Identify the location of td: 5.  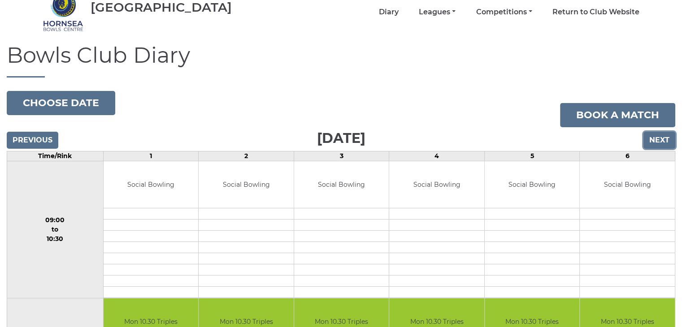
(532, 156).